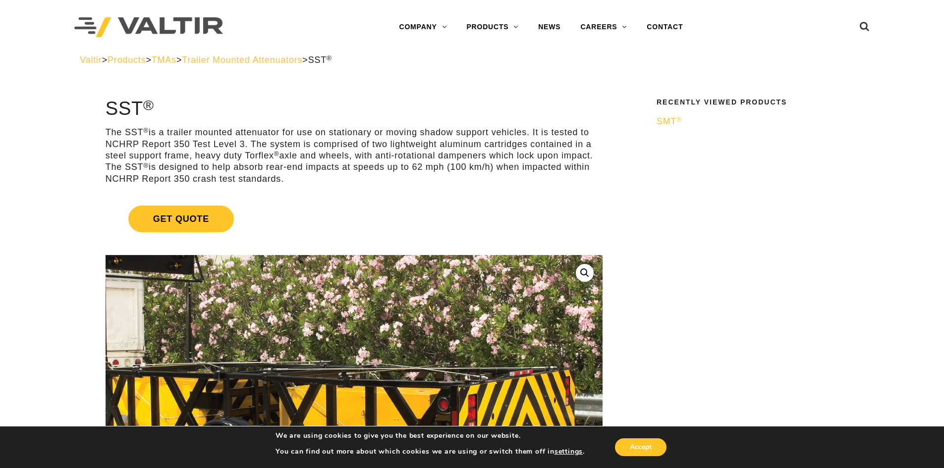 This screenshot has height=468, width=944. What do you see at coordinates (126, 60) in the screenshot?
I see `a: Products` at bounding box center [126, 60].